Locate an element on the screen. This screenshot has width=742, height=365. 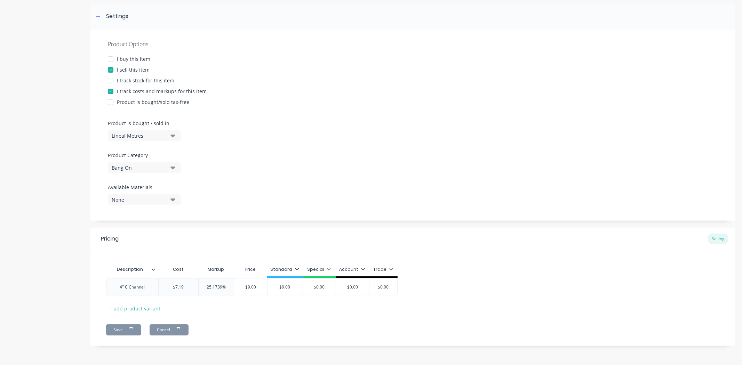
div: Cost is located at coordinates (178, 270).